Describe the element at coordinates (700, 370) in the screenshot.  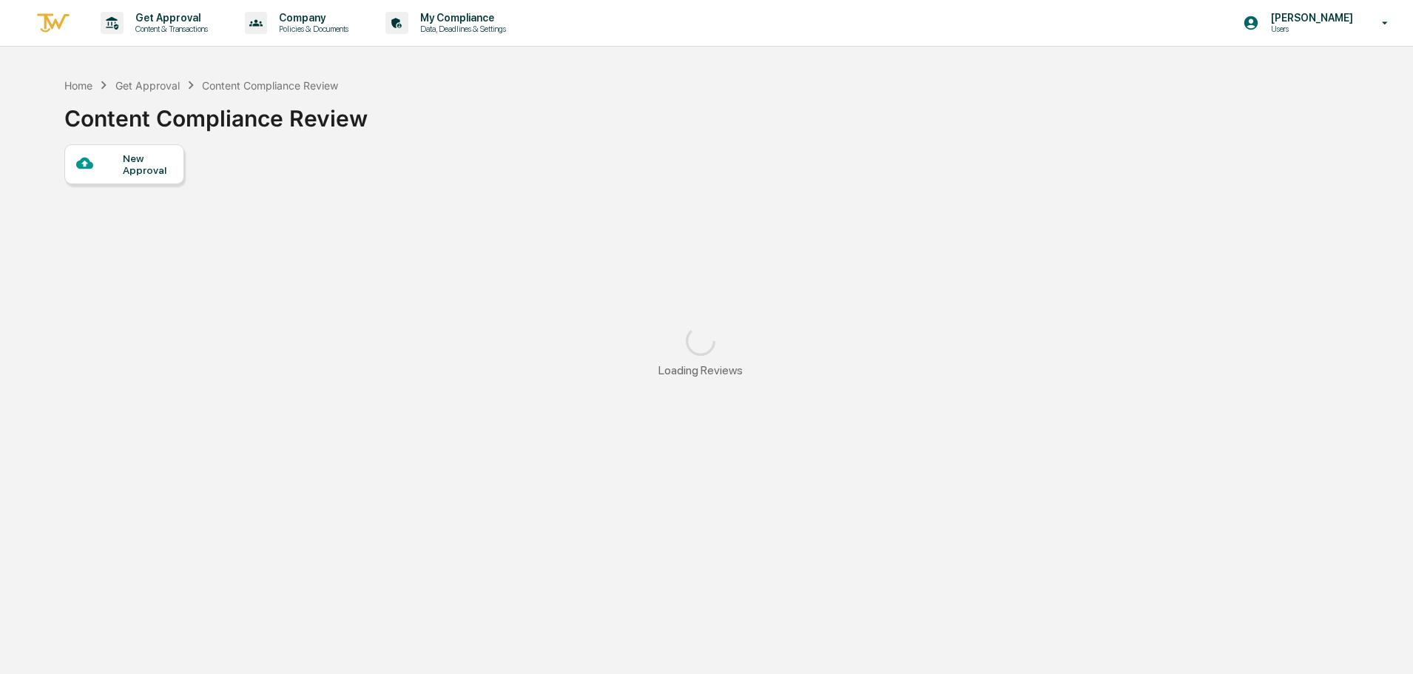
I see `div: Loading Reviews` at that location.